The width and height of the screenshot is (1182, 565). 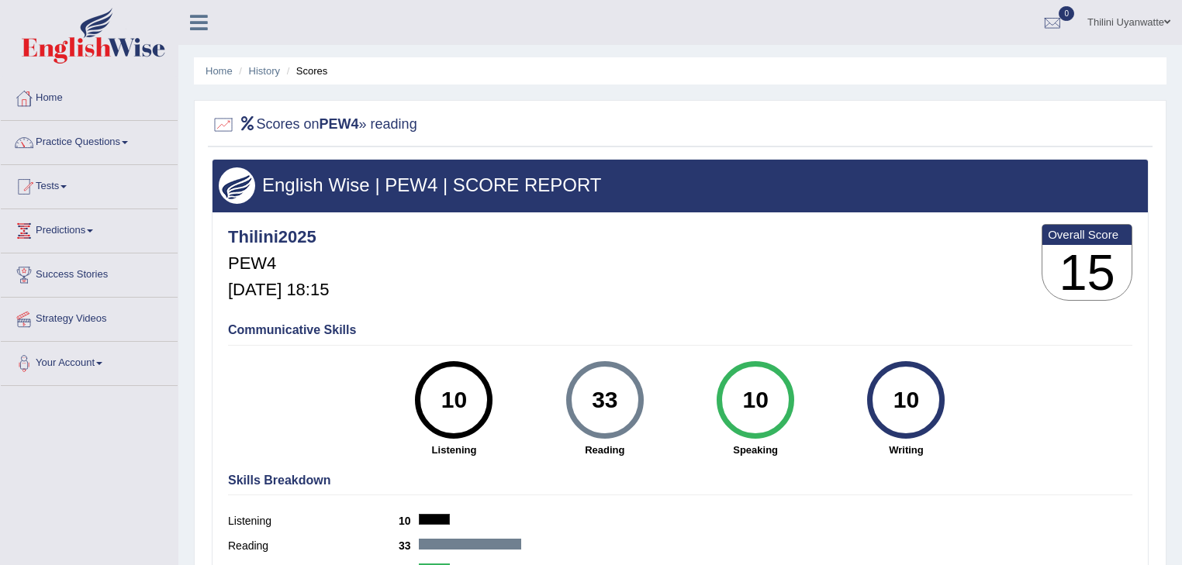 I want to click on h4: Communicative Skills, so click(x=680, y=330).